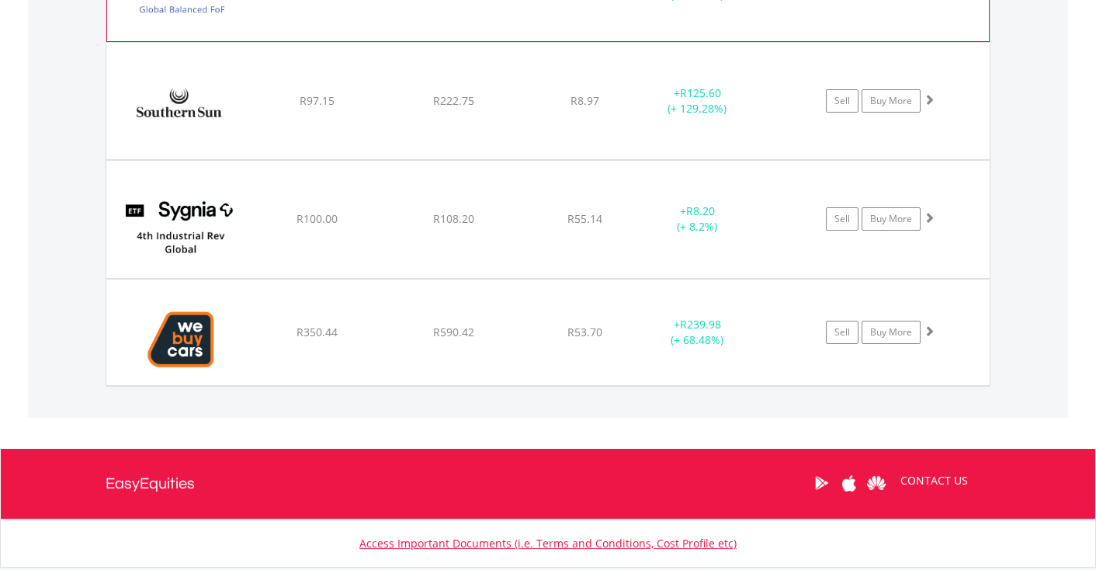  I want to click on span: R350.44, so click(317, 332).